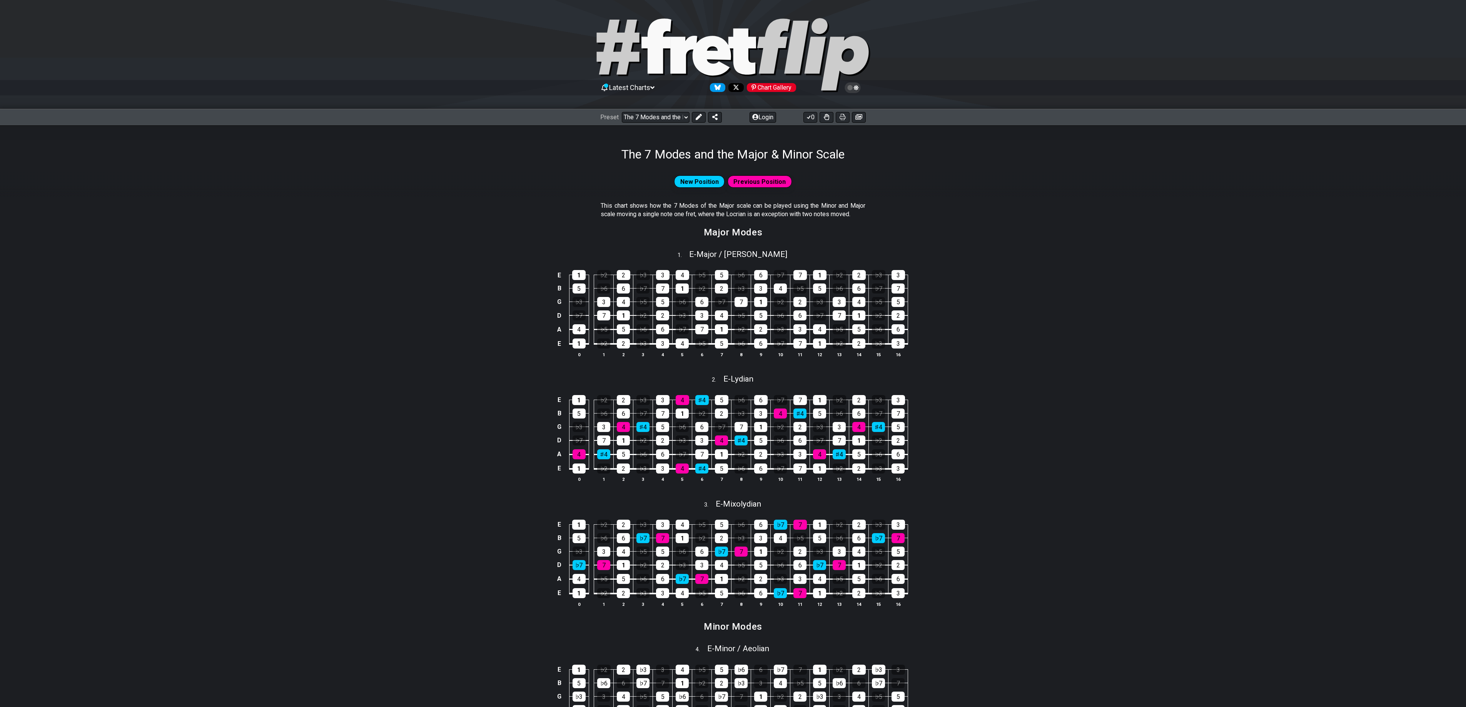 The image size is (1466, 707). I want to click on th: 11, so click(800, 479).